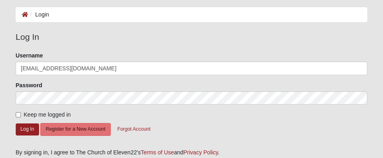 The image size is (383, 158). I want to click on input: Keep me logged in, so click(18, 115).